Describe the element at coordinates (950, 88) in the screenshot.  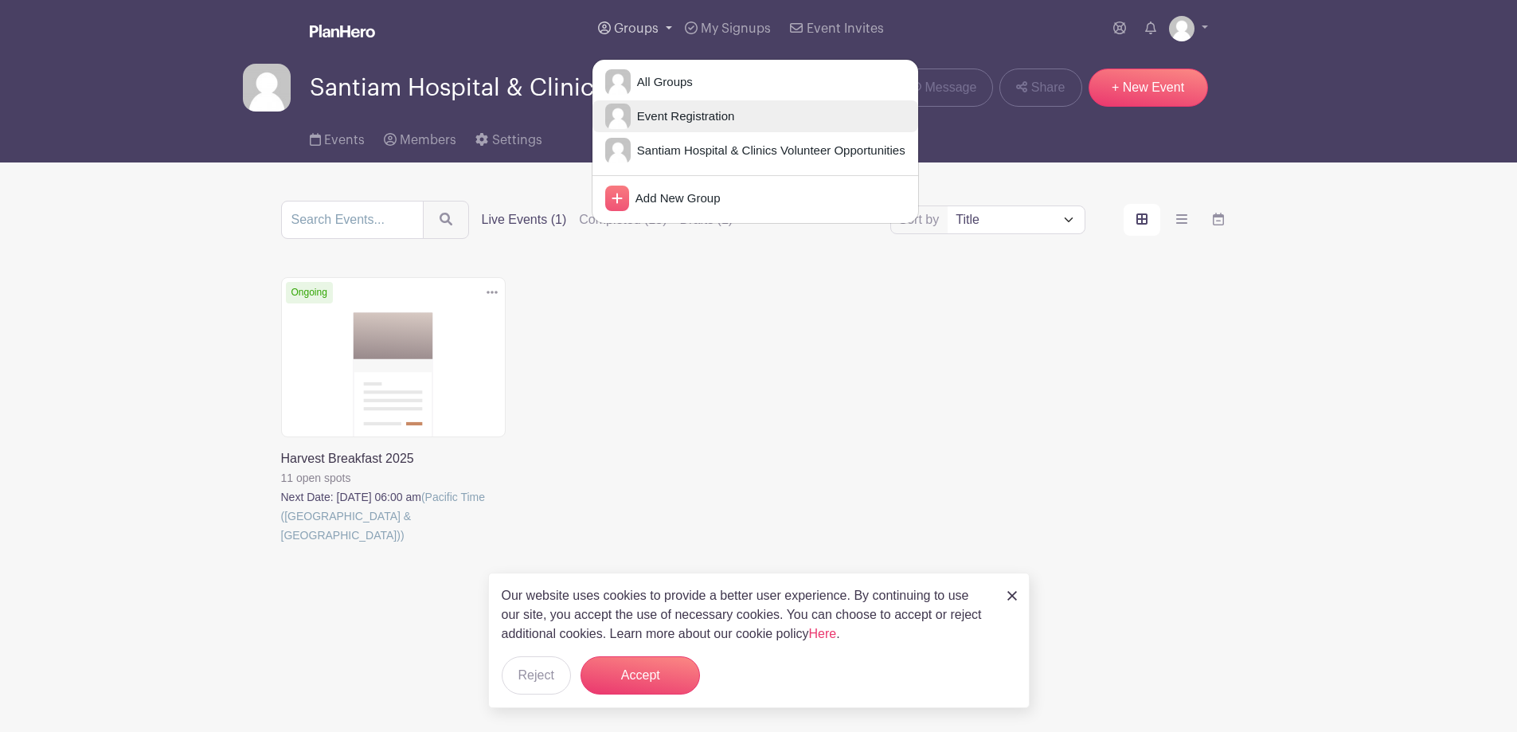
I see `span: Message` at that location.